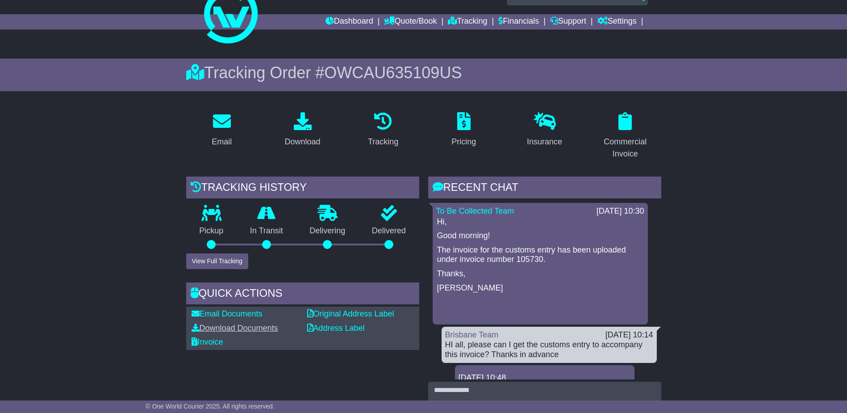 The image size is (847, 413). What do you see at coordinates (303, 294) in the screenshot?
I see `div: Quick Actions` at bounding box center [303, 294].